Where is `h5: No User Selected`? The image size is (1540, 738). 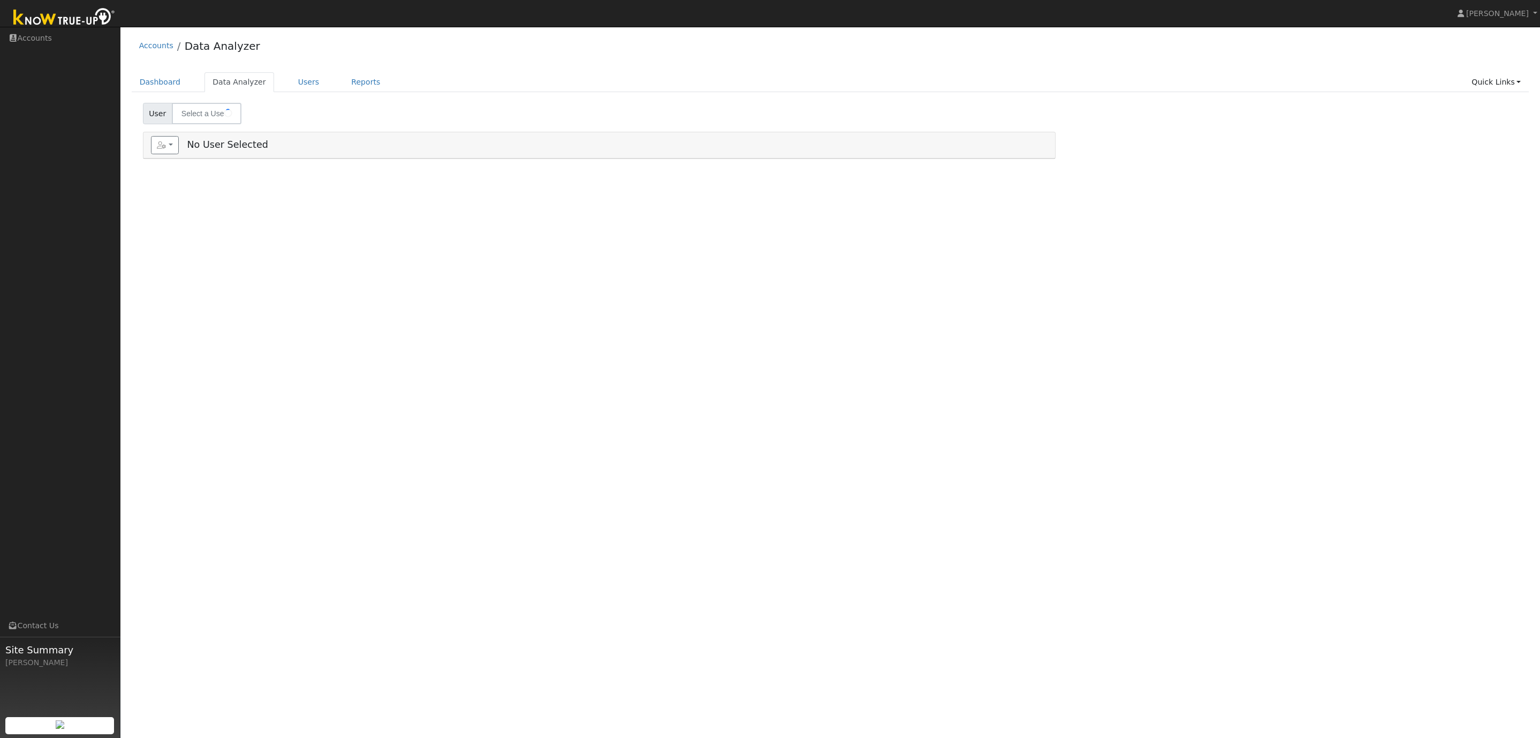 h5: No User Selected is located at coordinates (599, 145).